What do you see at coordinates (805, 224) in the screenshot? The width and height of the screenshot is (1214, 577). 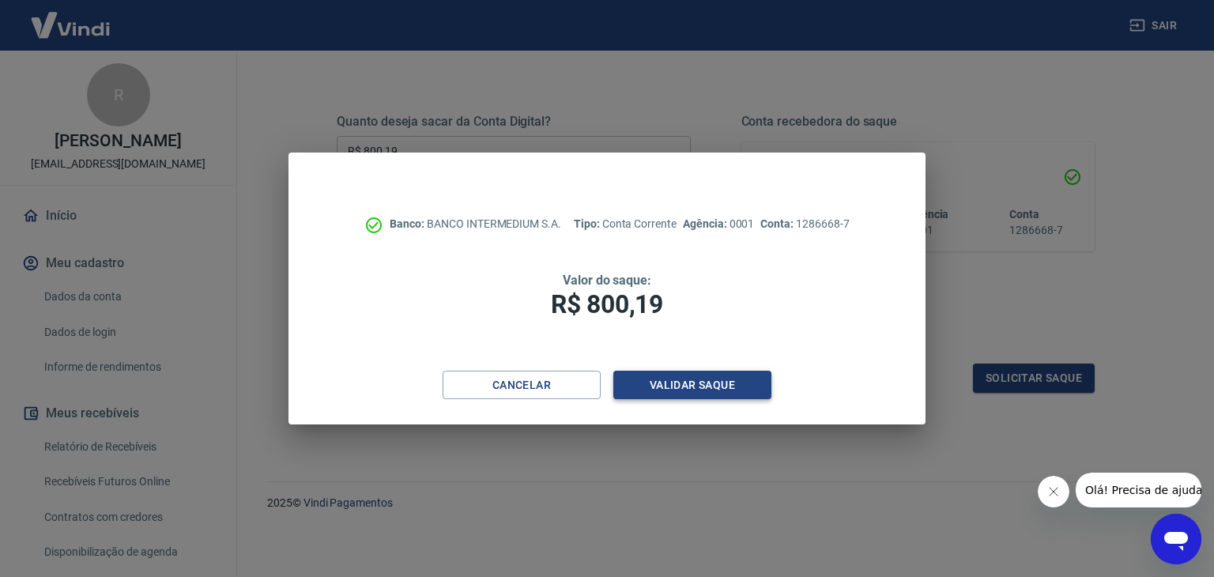 I see `p: 1286668-7` at bounding box center [805, 224].